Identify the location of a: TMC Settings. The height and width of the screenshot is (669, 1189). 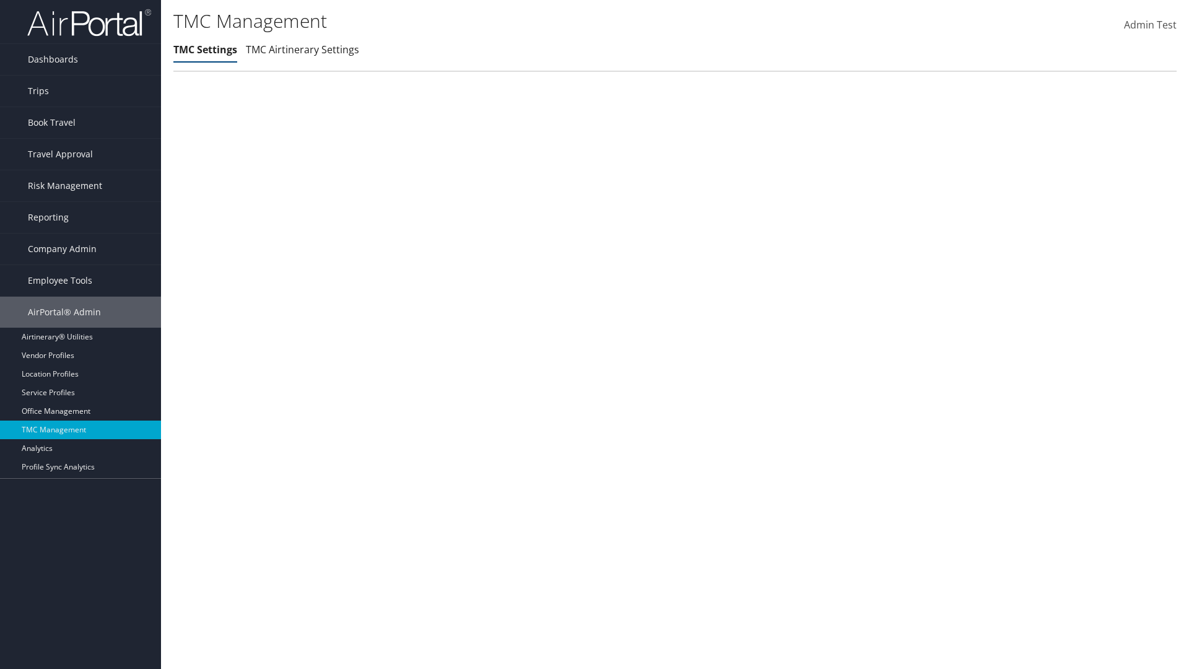
(205, 50).